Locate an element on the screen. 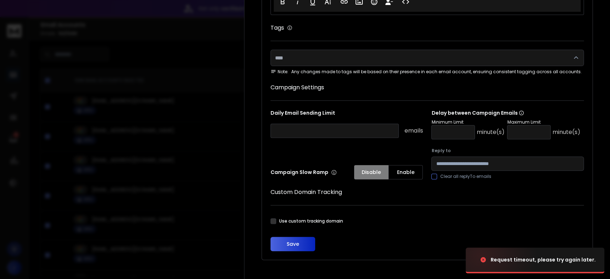  div: Any changes made to tags will be based on their presence in each email account, ensuring consiste... is located at coordinates (427, 72).